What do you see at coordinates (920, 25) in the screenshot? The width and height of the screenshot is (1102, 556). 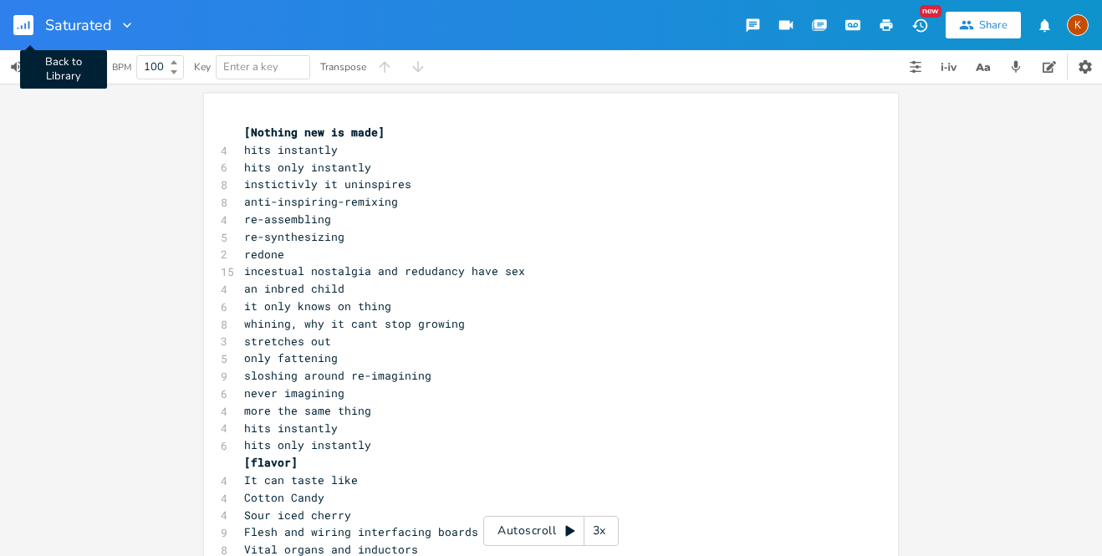 I see `button: New` at bounding box center [920, 25].